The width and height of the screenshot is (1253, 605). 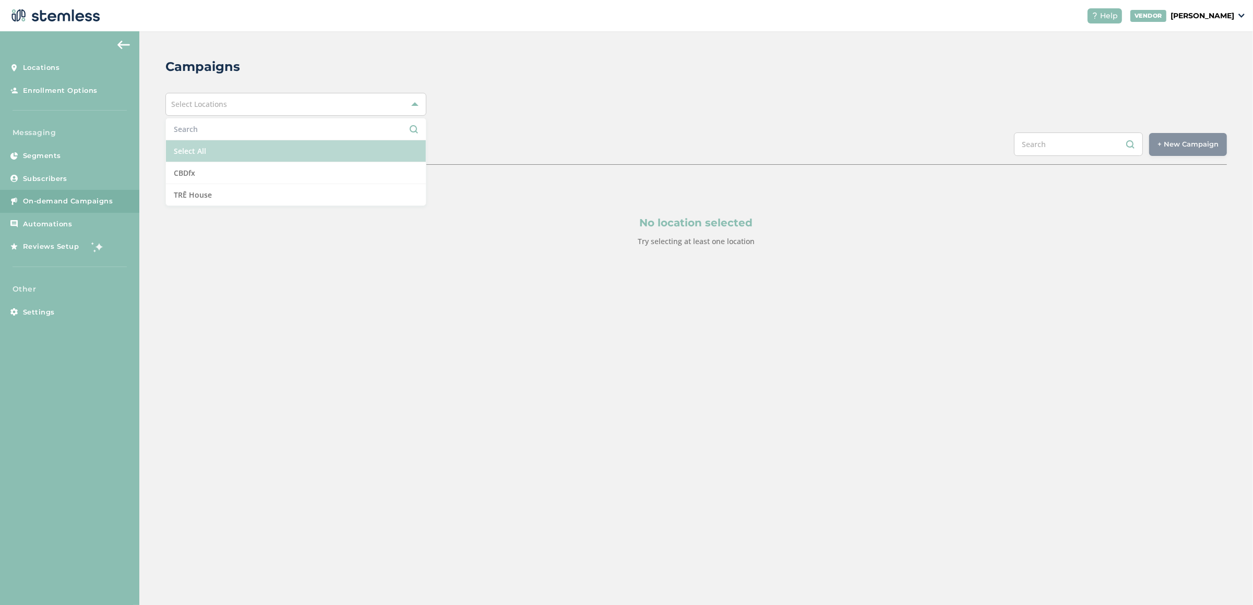 What do you see at coordinates (1241, 16) in the screenshot?
I see `img: icon_down-arrow-small-66adaf34.svg` at bounding box center [1241, 16].